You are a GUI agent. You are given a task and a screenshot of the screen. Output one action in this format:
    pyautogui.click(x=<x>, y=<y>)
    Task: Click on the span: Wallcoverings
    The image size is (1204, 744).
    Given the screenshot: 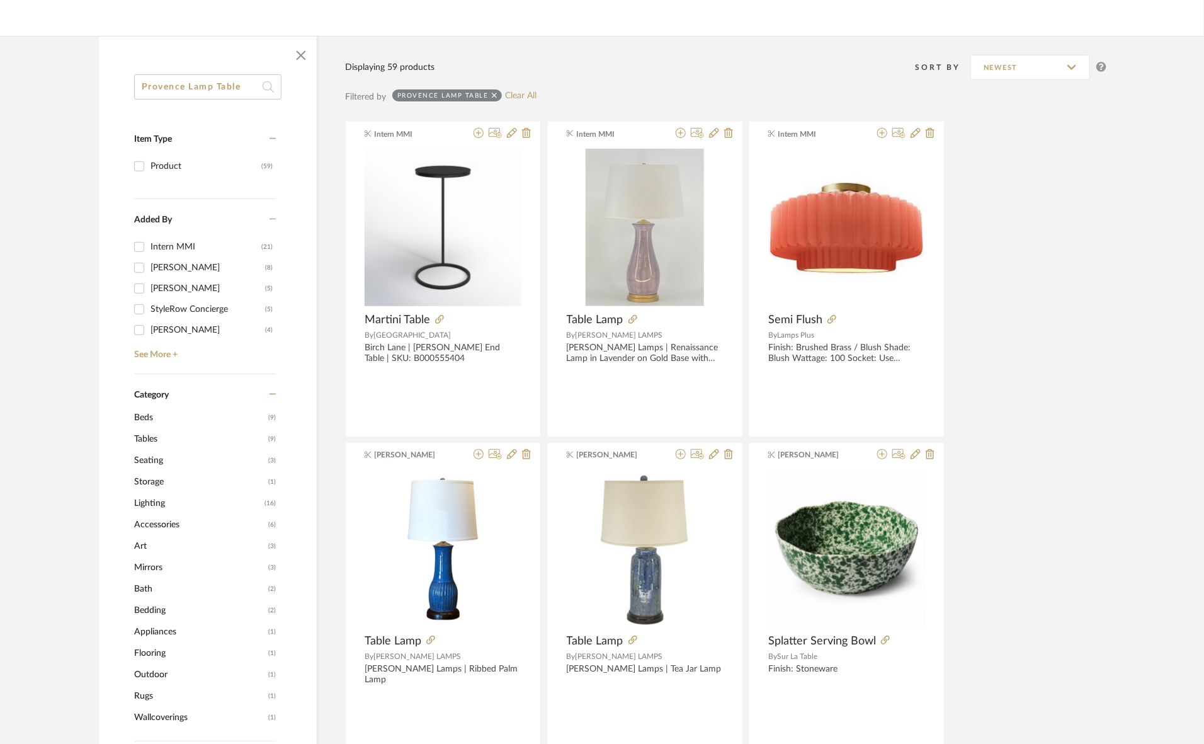 What is the action you would take?
    pyautogui.click(x=200, y=717)
    